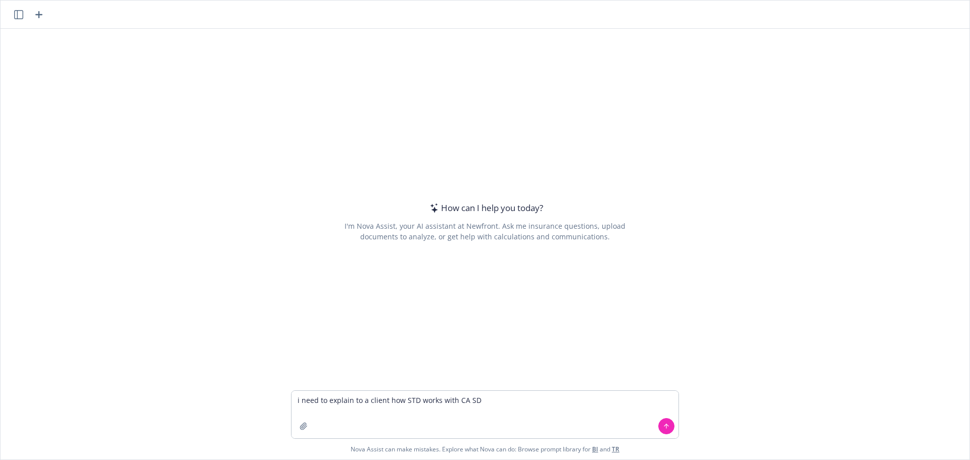  Describe the element at coordinates (595, 449) in the screenshot. I see `a: BI` at that location.